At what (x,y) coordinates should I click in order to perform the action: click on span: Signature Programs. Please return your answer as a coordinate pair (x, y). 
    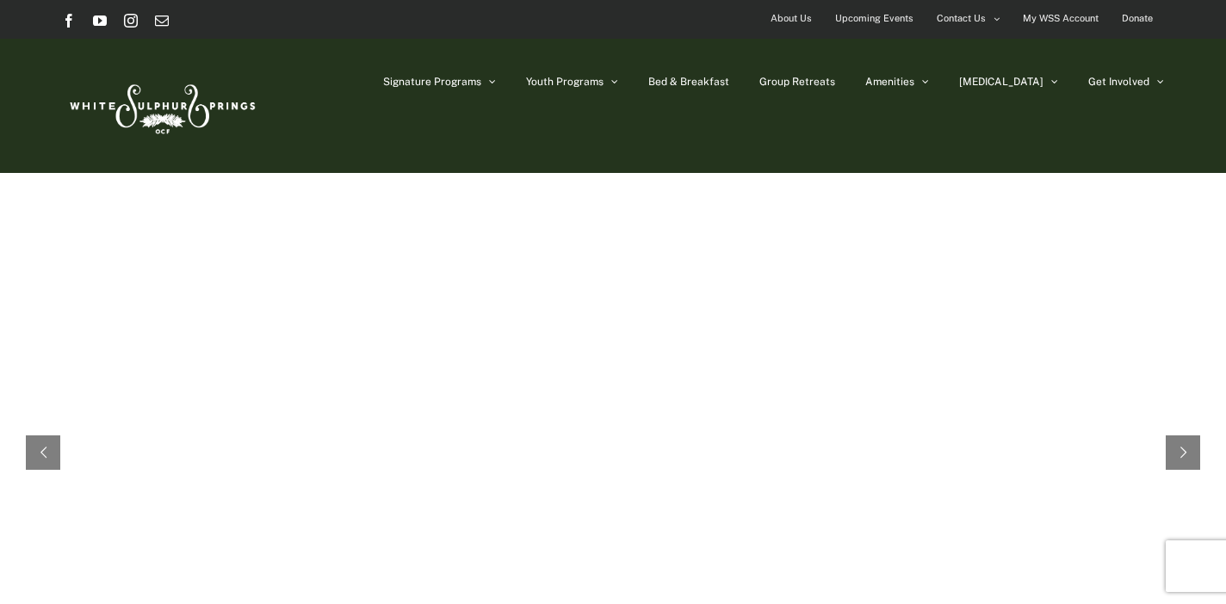
    Looking at the image, I should click on (432, 82).